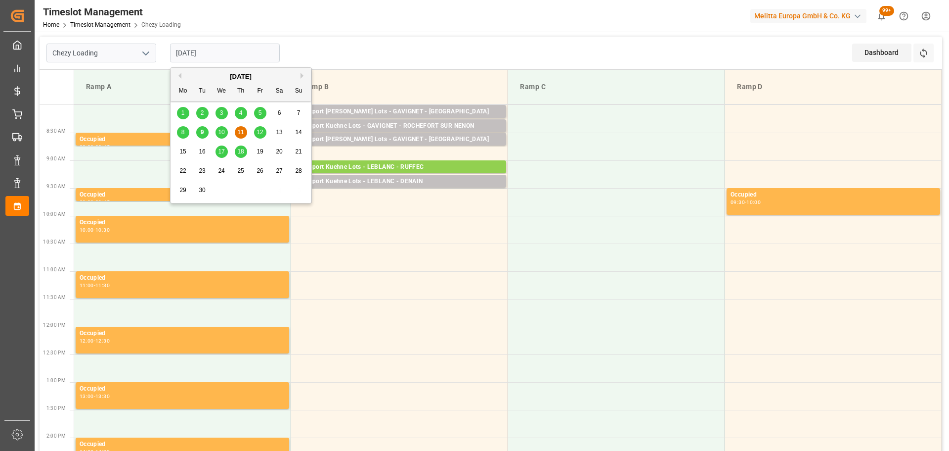  Describe the element at coordinates (904, 16) in the screenshot. I see `button: Help Center` at that location.